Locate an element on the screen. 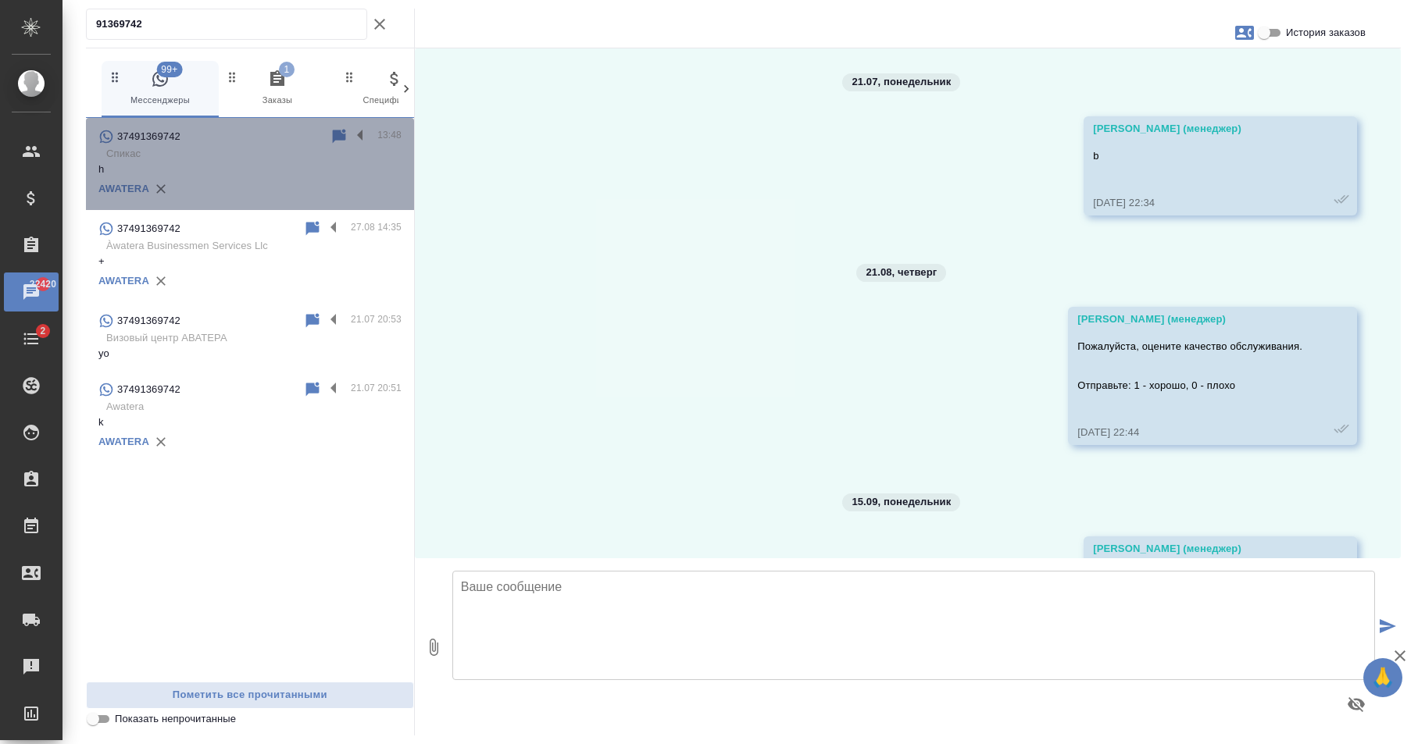 The width and height of the screenshot is (1418, 744). input: Поиск is located at coordinates (231, 24).